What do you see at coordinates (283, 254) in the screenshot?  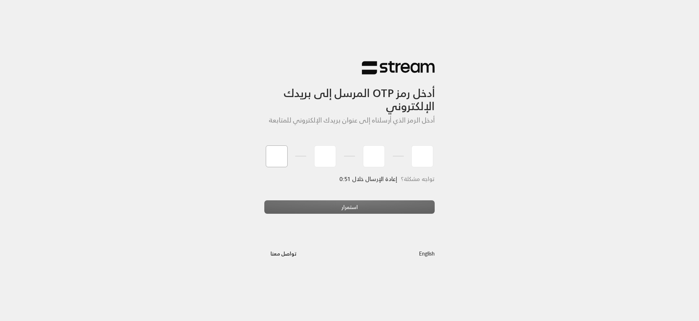 I see `button: تواصل معنا` at bounding box center [283, 254].